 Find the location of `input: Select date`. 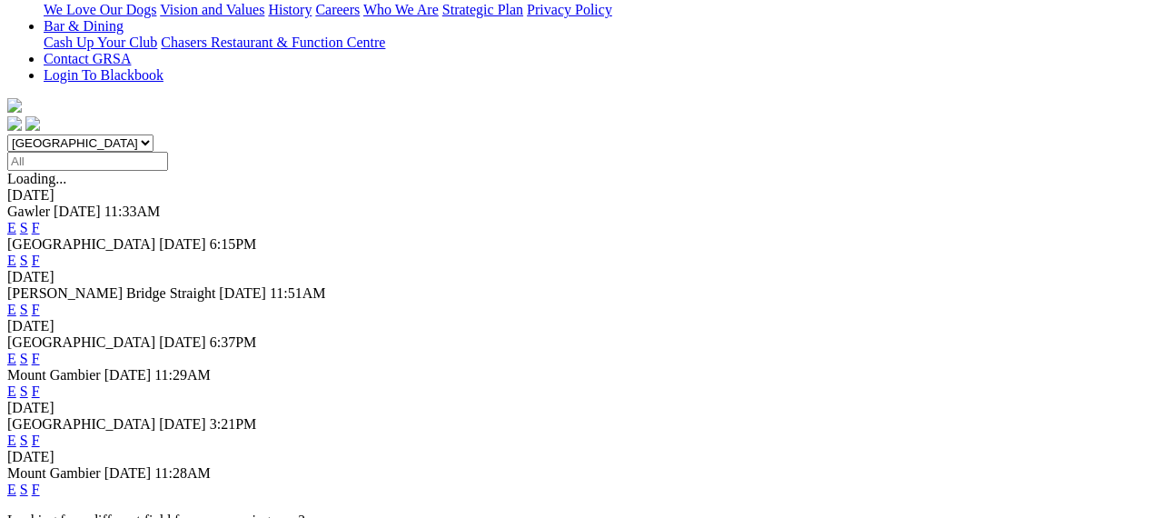

input: Select date is located at coordinates (87, 161).